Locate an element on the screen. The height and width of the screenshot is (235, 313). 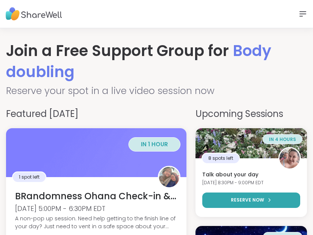
img: BRandomness Ohana Check-in & Open Forum is located at coordinates (96, 153).